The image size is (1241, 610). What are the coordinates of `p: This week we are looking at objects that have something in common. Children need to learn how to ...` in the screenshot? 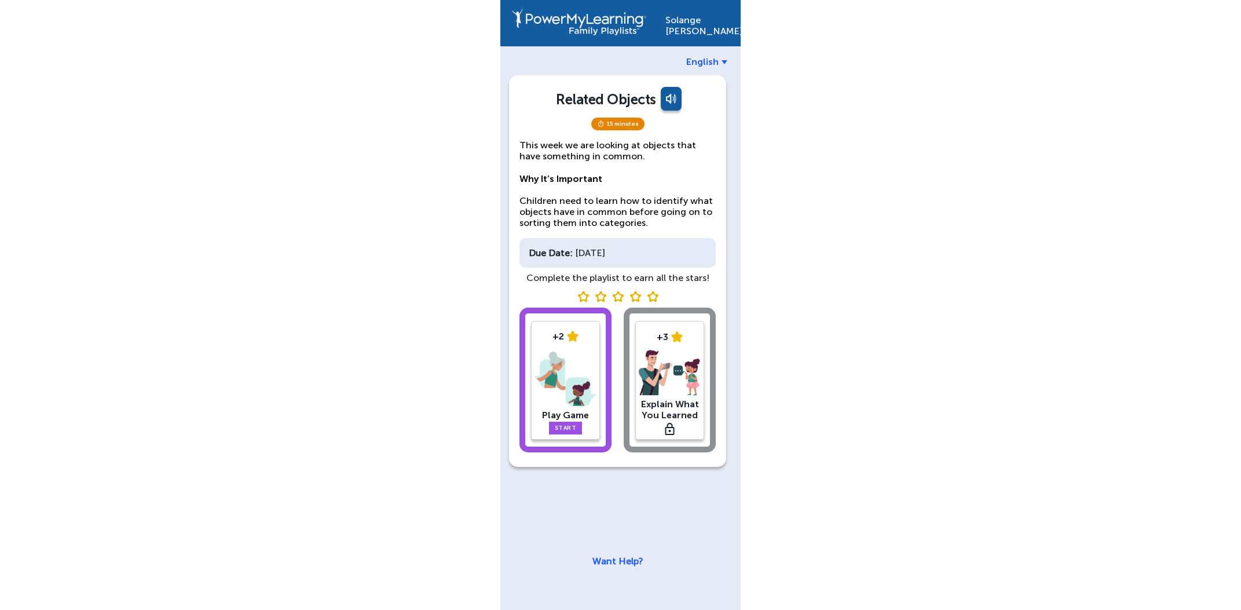 It's located at (618, 184).